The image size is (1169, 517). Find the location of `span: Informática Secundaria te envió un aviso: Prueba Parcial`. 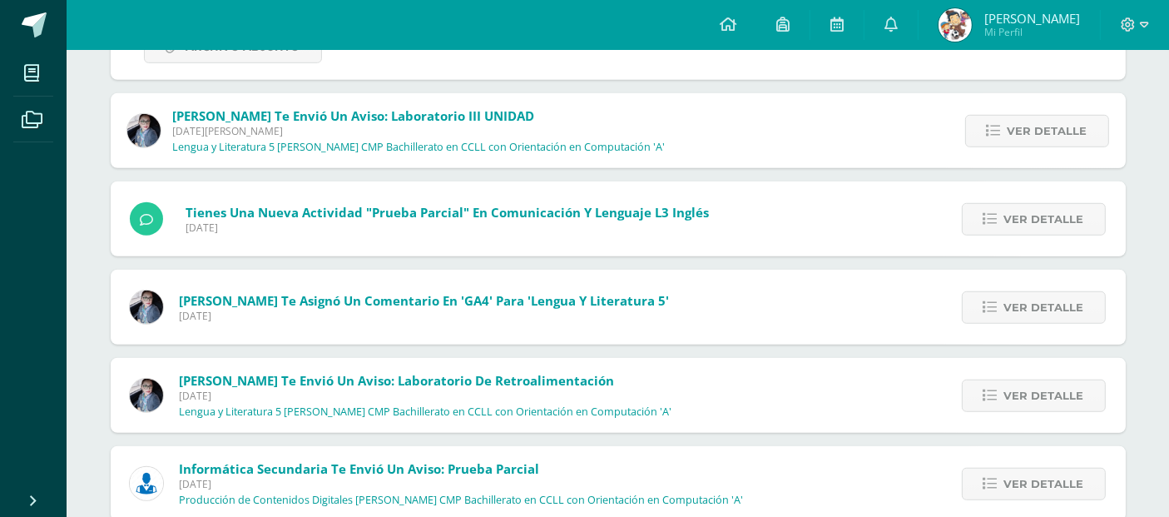

span: Informática Secundaria te envió un aviso: Prueba Parcial is located at coordinates (359, 469).